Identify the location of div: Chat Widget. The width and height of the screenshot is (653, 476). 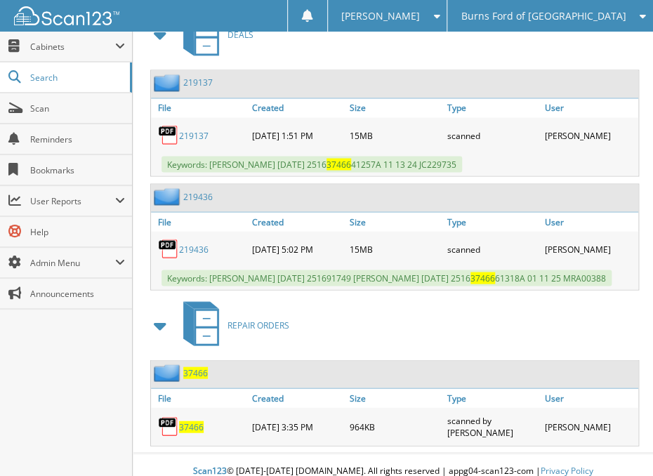
(617, 442).